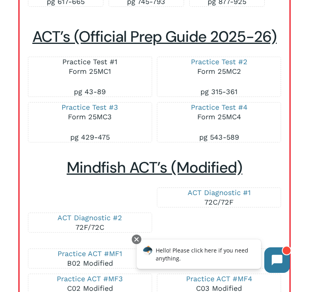 The image size is (309, 292). Describe the element at coordinates (219, 61) in the screenshot. I see `a: Practice Test #2` at that location.